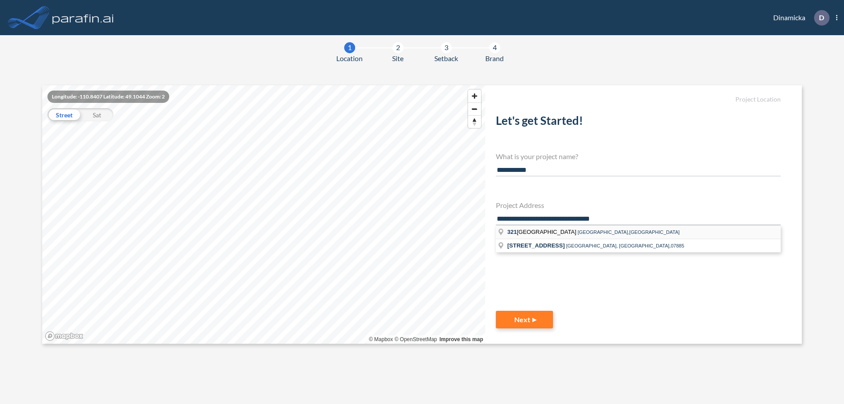 This screenshot has height=404, width=844. I want to click on span: Location, so click(349, 58).